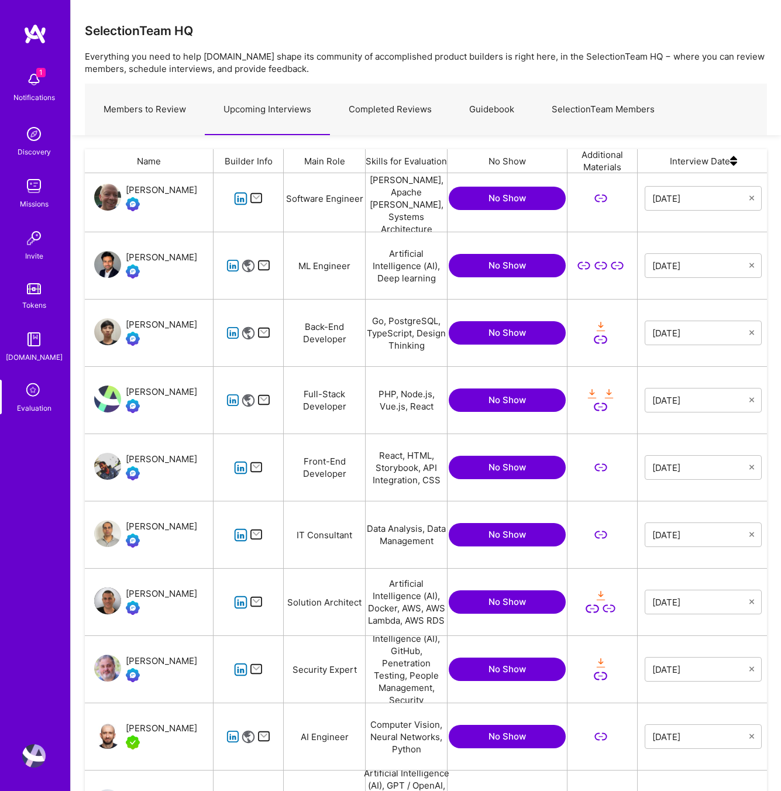  I want to click on div: Security Expert, so click(325, 669).